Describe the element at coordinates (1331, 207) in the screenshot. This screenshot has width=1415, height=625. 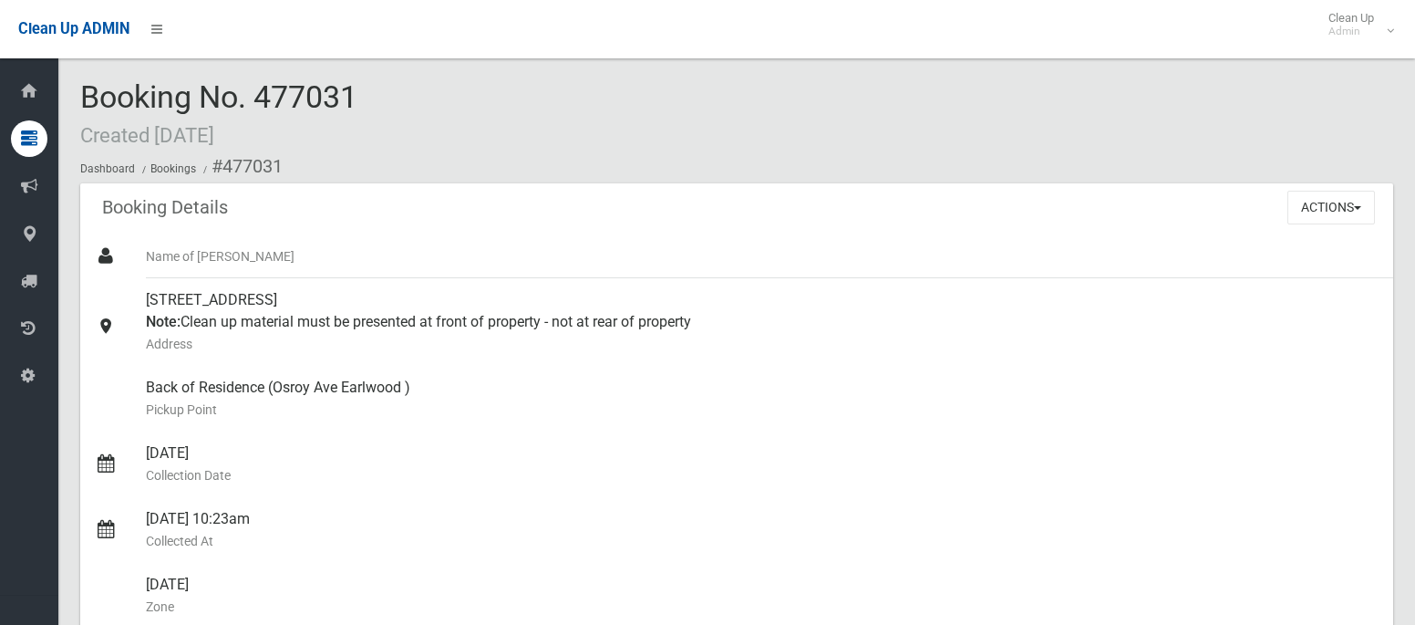
I see `button: Actions` at that location.